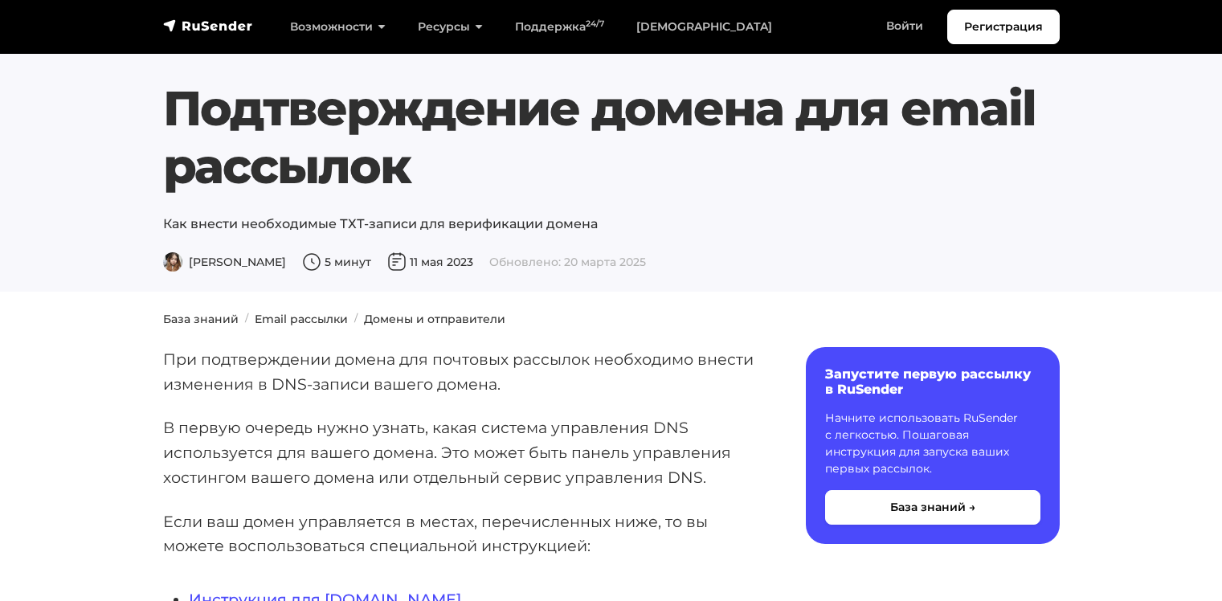 Image resolution: width=1222 pixels, height=601 pixels. I want to click on h6: Запустите первую рассылку в RuSender, so click(933, 382).